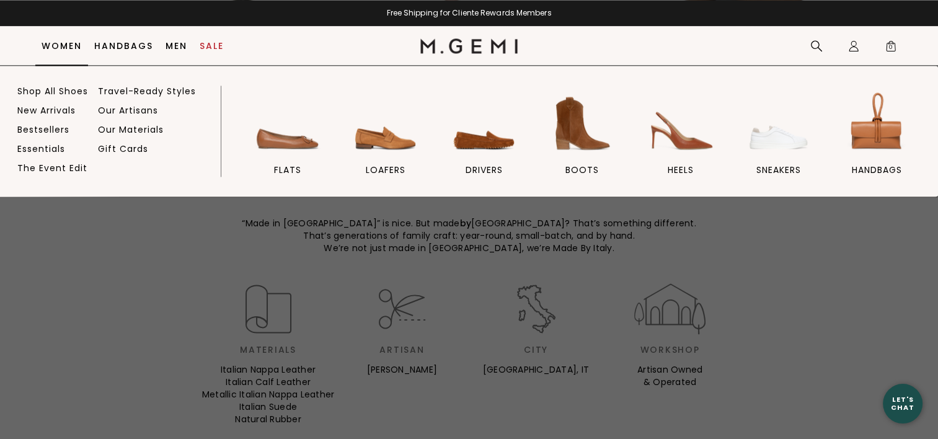 Image resolution: width=938 pixels, height=439 pixels. Describe the element at coordinates (386, 170) in the screenshot. I see `span: loafers` at that location.